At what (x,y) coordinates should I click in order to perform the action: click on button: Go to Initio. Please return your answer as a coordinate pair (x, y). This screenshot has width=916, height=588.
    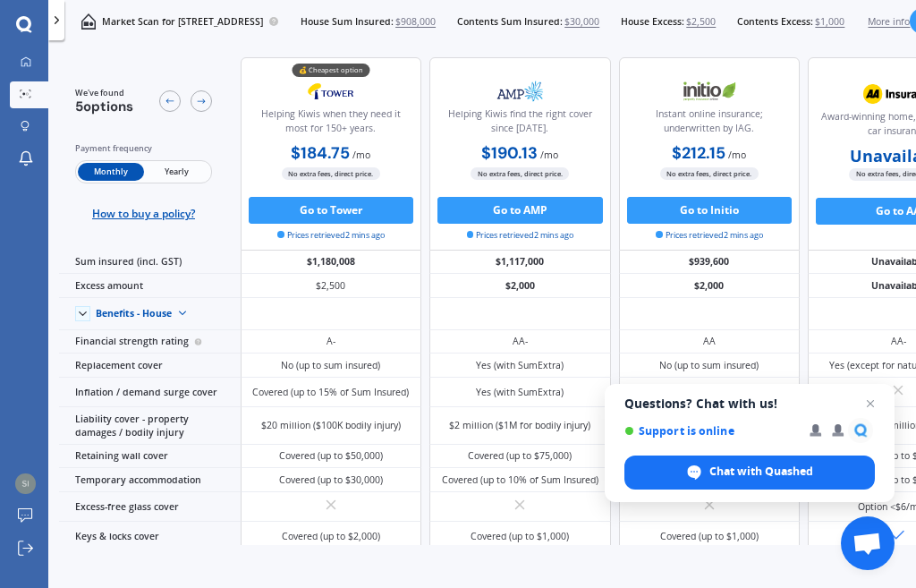
    Looking at the image, I should click on (709, 210).